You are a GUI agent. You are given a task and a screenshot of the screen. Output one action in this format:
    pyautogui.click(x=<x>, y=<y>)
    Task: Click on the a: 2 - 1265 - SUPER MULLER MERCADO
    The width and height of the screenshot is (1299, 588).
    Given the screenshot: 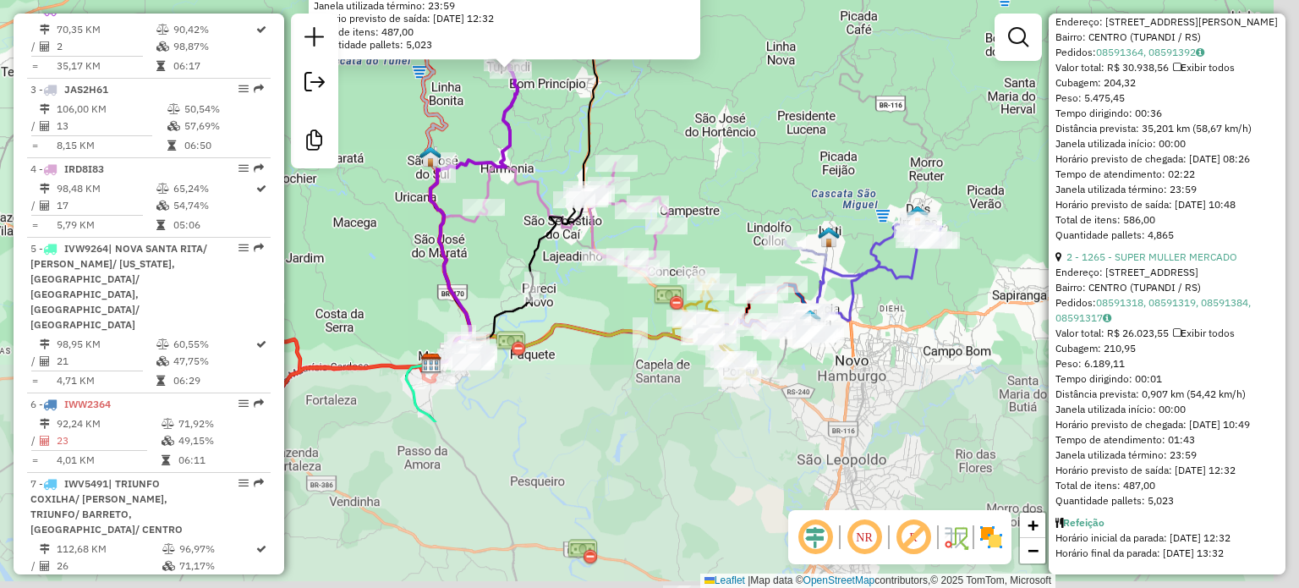 What is the action you would take?
    pyautogui.click(x=1152, y=256)
    